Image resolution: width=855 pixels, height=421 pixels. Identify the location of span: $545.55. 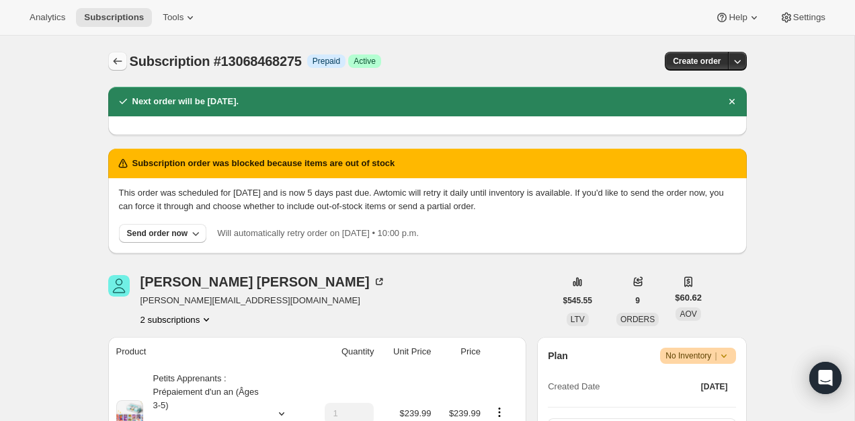
(577, 300).